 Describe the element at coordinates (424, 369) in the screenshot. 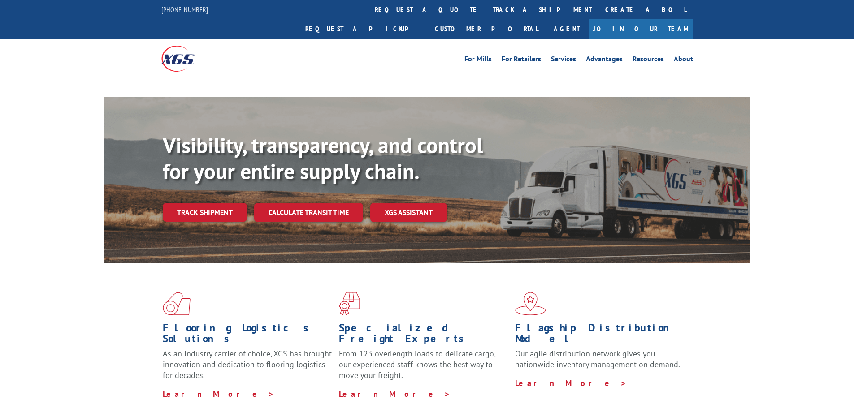

I see `p: From 123 overlength loads to delicate cargo, our experienced staff knows the best way to move you...` at that location.